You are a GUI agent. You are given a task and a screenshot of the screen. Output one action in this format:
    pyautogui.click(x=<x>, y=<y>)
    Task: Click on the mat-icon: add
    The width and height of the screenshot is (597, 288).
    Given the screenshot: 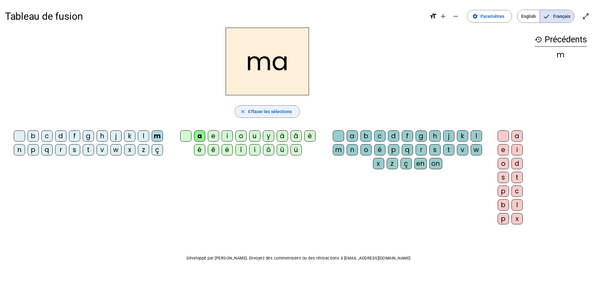 What is the action you would take?
    pyautogui.click(x=443, y=16)
    